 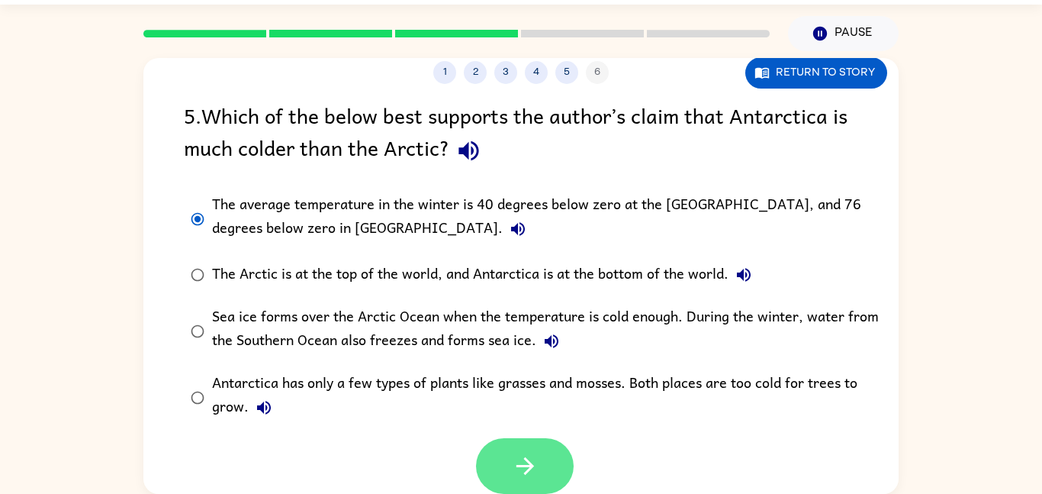 I want to click on button: Return to story, so click(x=816, y=72).